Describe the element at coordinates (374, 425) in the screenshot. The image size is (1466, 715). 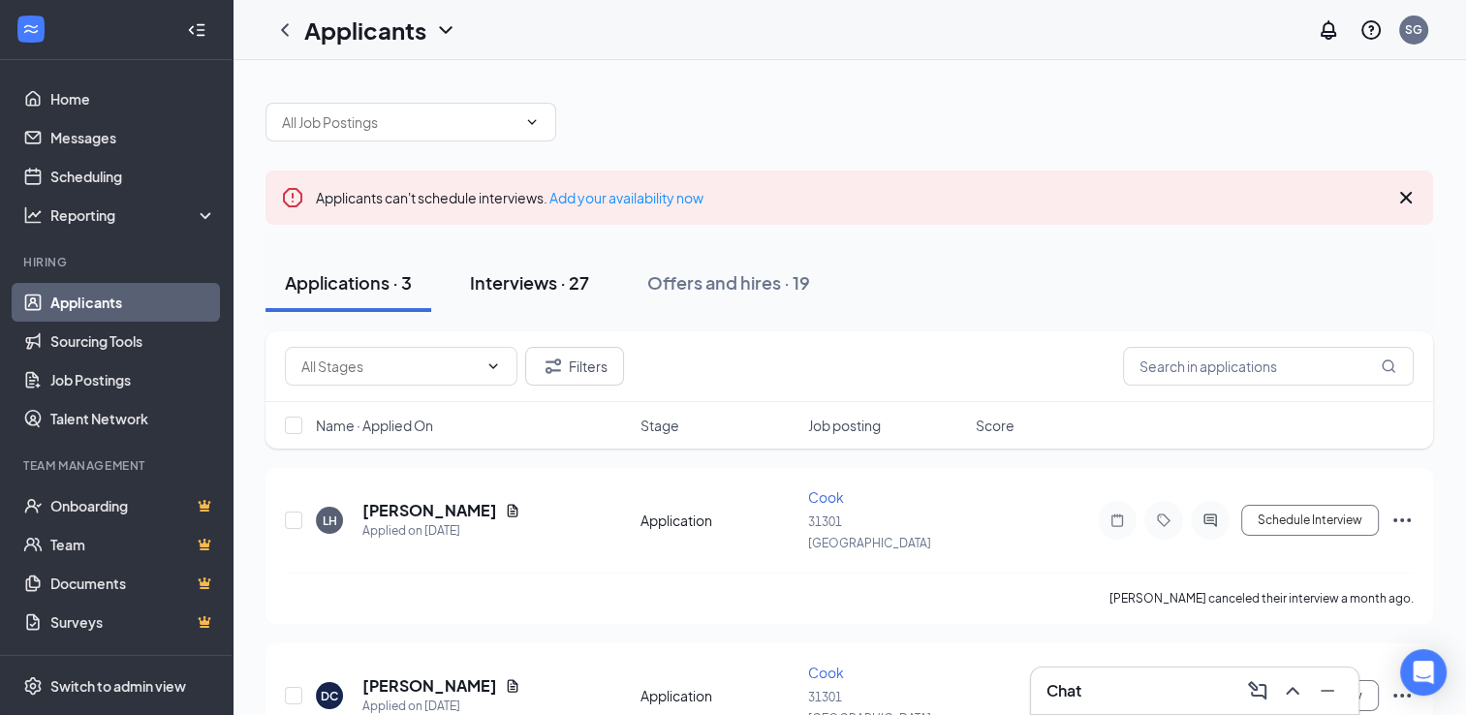
I see `span: Name · Applied On` at that location.